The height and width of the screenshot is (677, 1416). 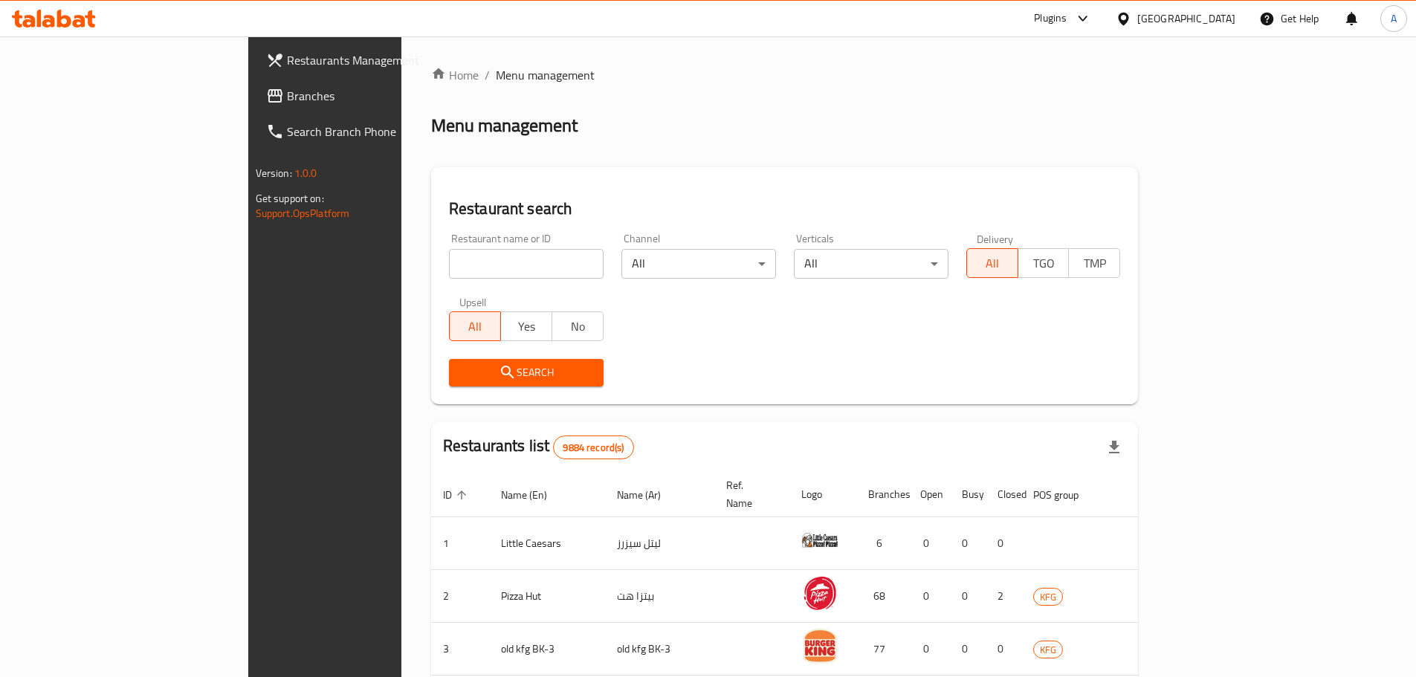 What do you see at coordinates (473, 302) in the screenshot?
I see `label: Upsell` at bounding box center [473, 302].